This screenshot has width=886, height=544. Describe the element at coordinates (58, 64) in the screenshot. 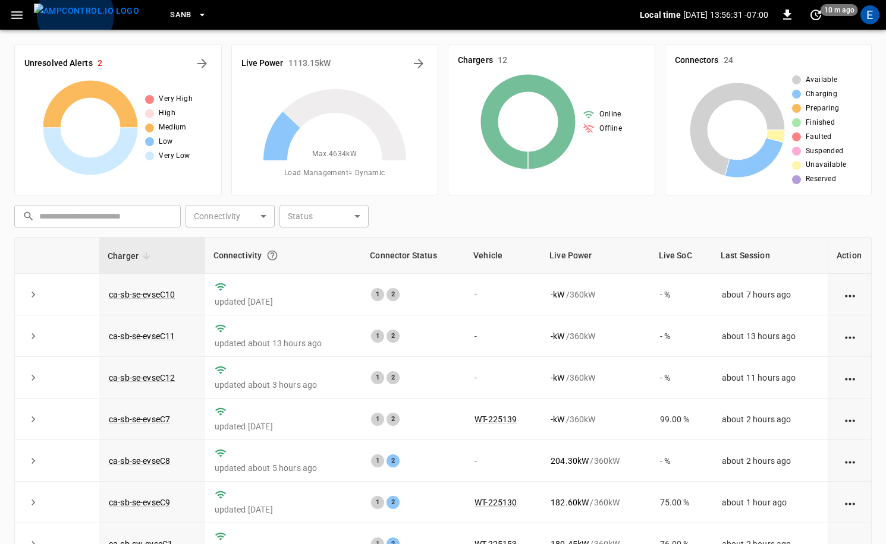

I see `h6: Unresolved Alerts` at that location.